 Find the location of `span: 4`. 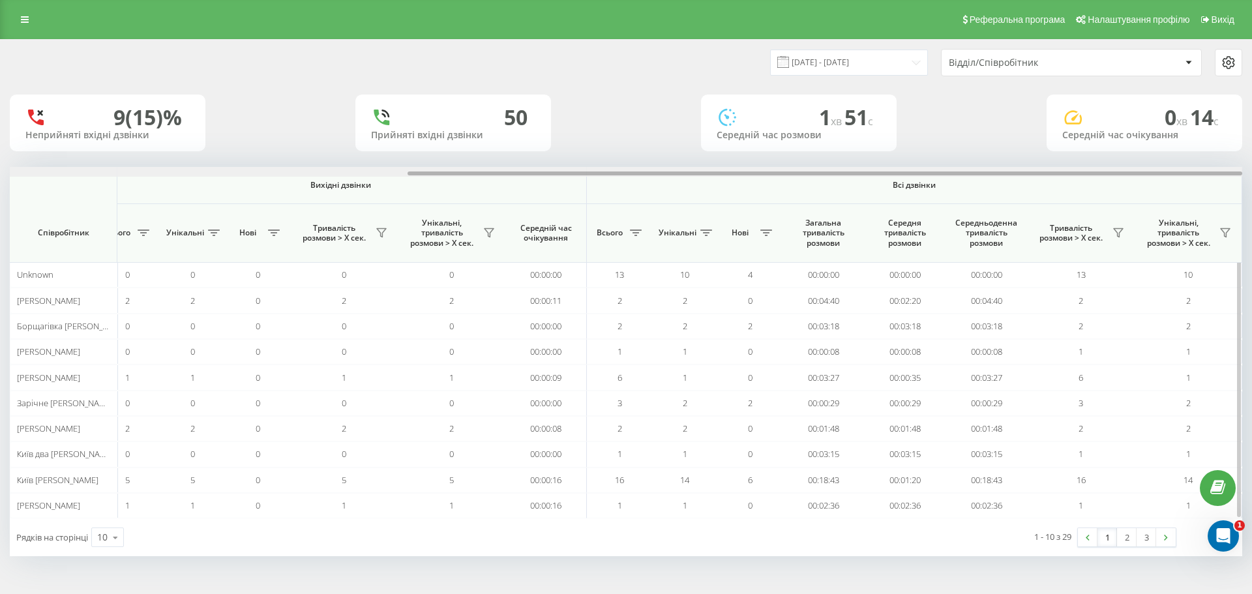

span: 4 is located at coordinates (750, 275).